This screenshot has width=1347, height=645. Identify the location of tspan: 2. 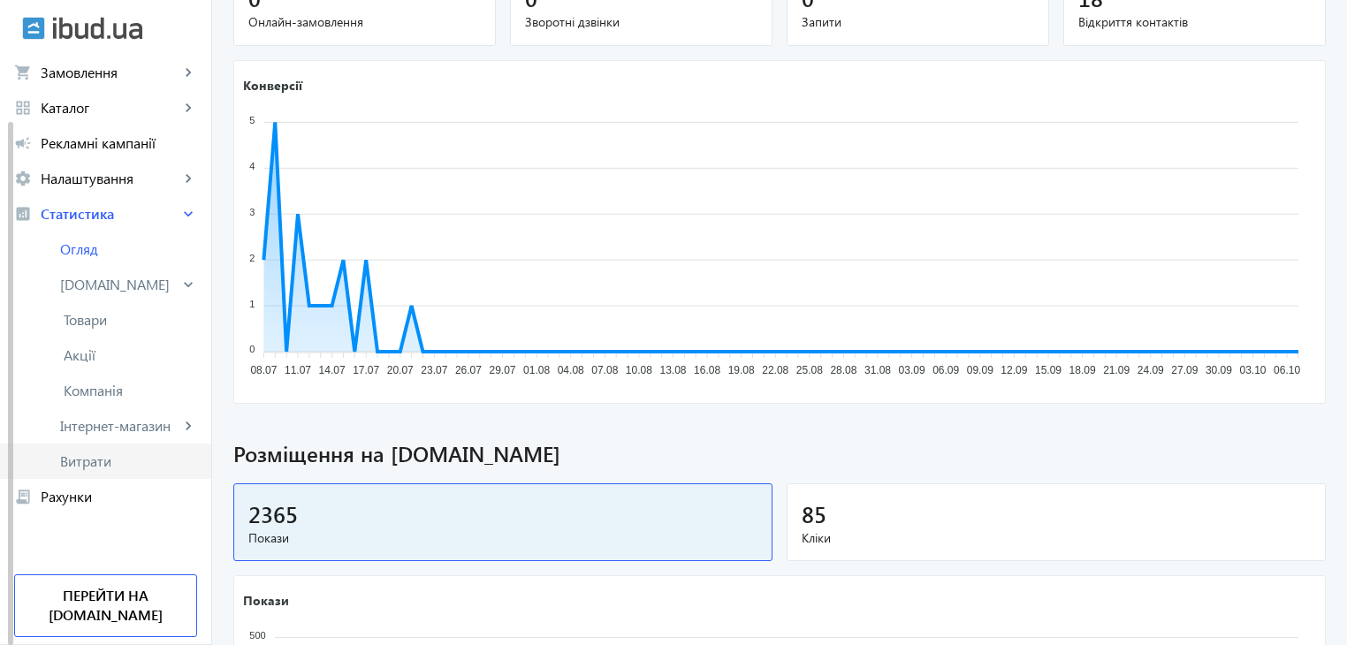
(252, 257).